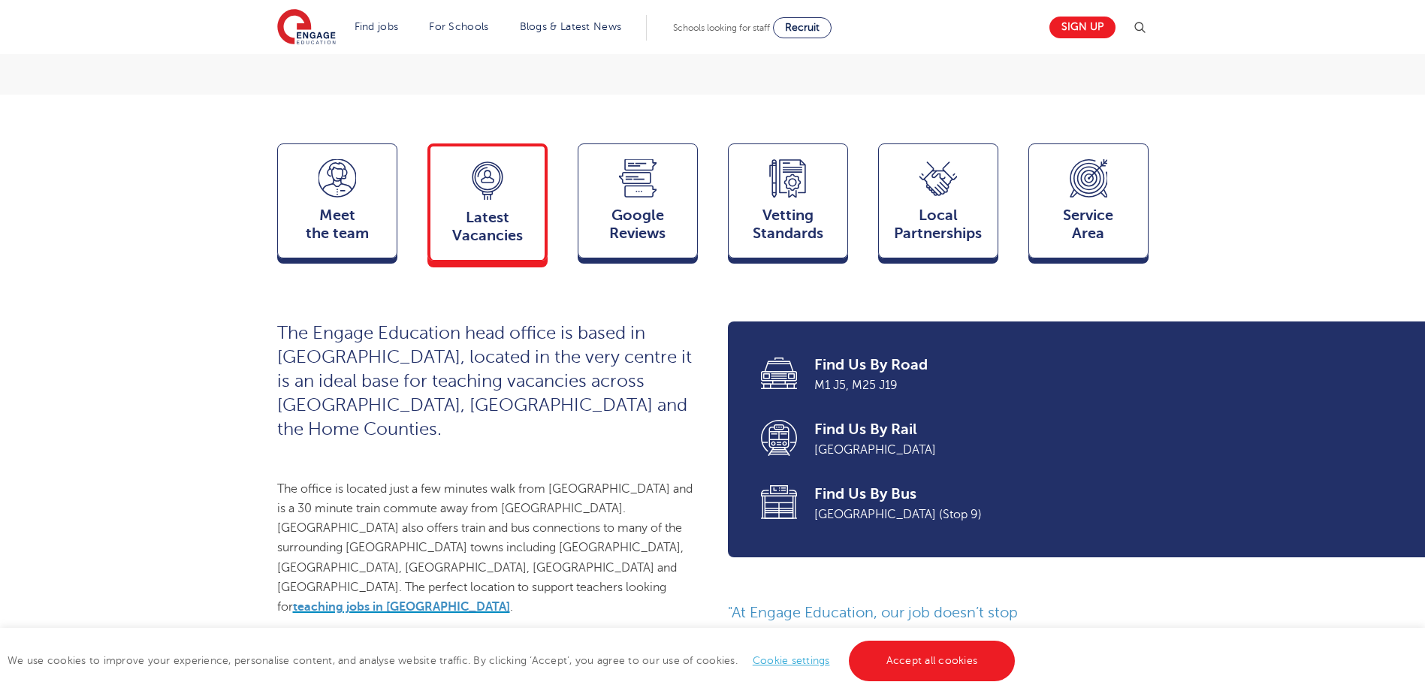 This screenshot has height=694, width=1425. Describe the element at coordinates (791, 660) in the screenshot. I see `a: Cookie settings` at that location.